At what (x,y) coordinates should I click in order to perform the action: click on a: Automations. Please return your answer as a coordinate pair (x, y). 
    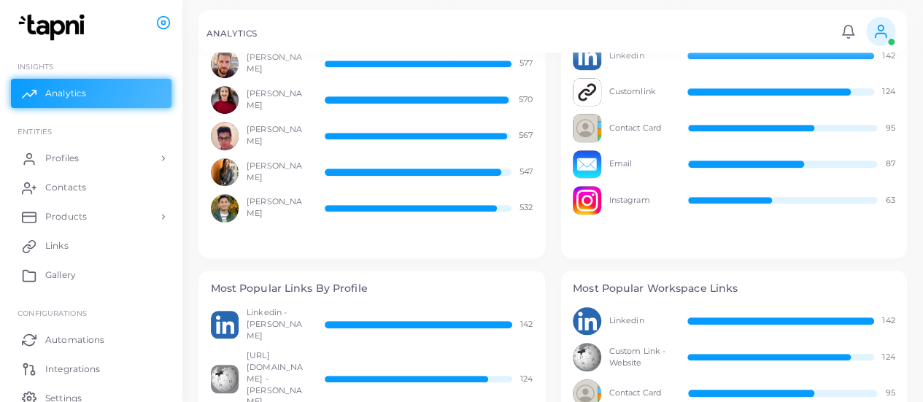
    Looking at the image, I should click on (91, 339).